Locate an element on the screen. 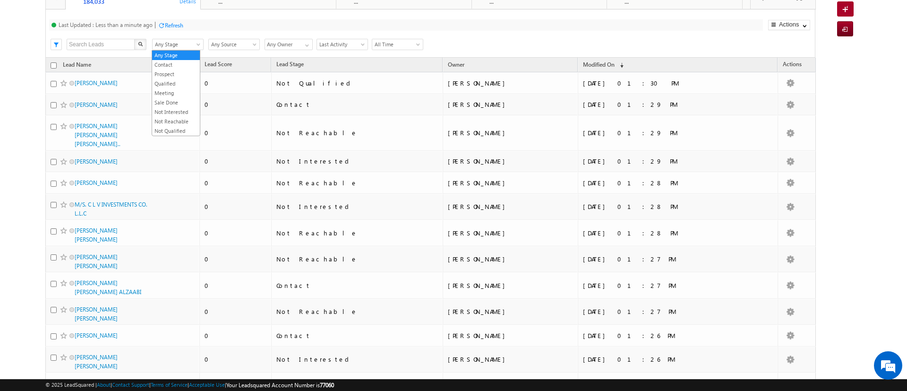 The height and width of the screenshot is (391, 907). a: Meeting is located at coordinates (176, 93).